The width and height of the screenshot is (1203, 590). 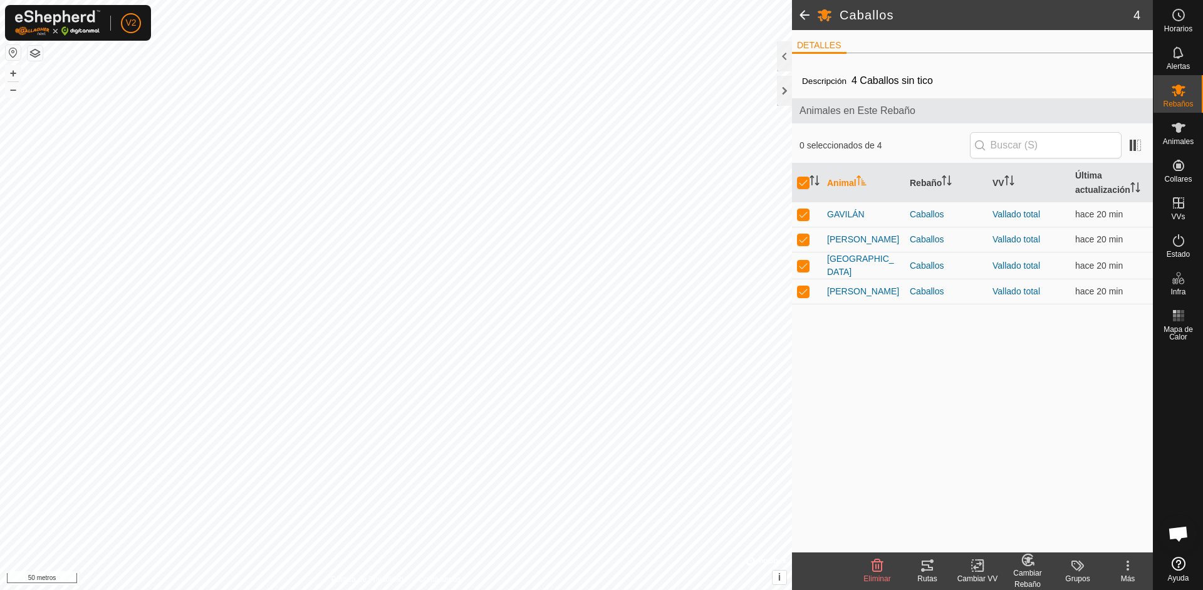 I want to click on font: Animales, so click(x=1178, y=142).